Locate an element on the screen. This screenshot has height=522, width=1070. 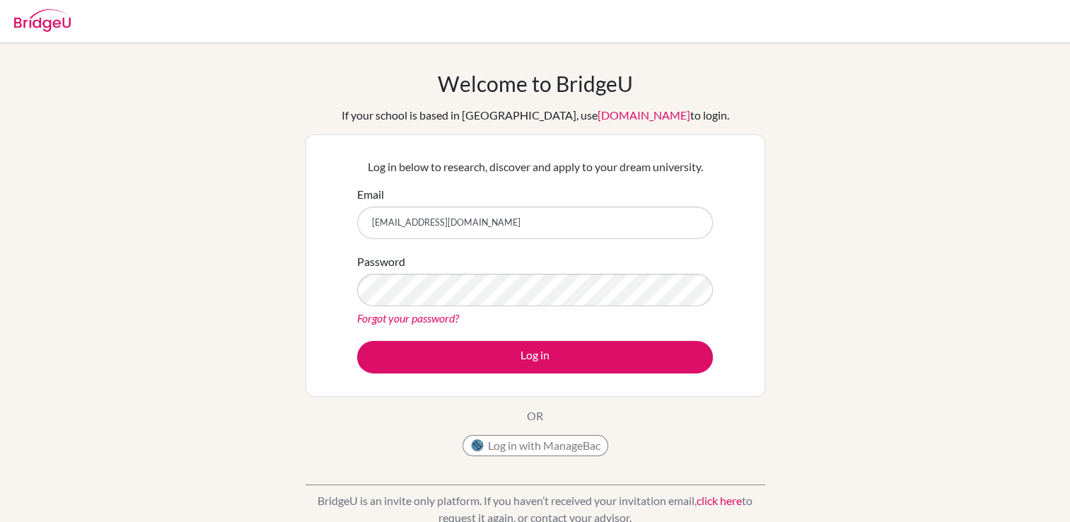
button: Log in is located at coordinates (535, 357).